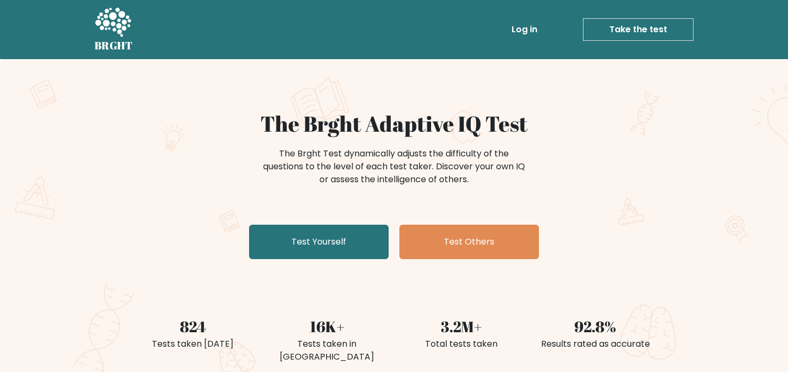 This screenshot has height=372, width=788. Describe the element at coordinates (596, 344) in the screenshot. I see `div: Results rated as accurate` at that location.